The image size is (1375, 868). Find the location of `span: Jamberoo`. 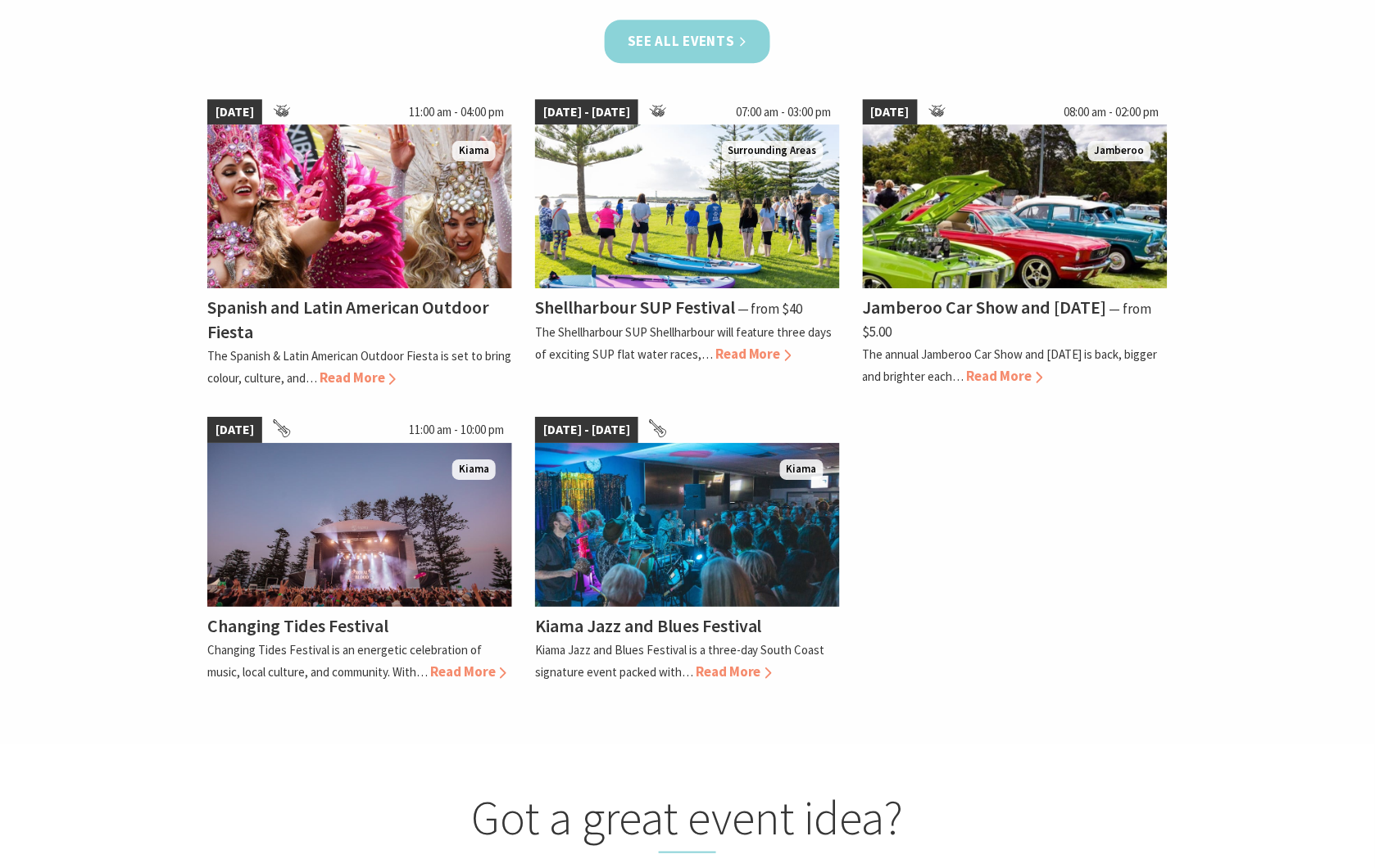

span: Jamberoo is located at coordinates (1119, 150).